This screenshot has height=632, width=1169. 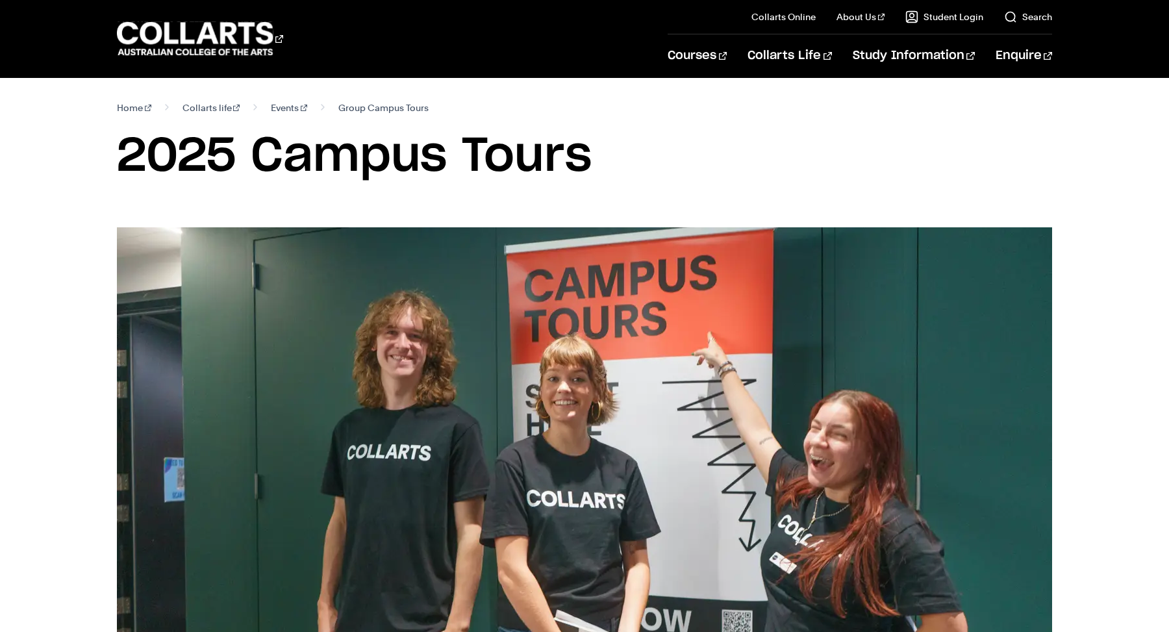 What do you see at coordinates (783, 17) in the screenshot?
I see `a: Collarts Online` at bounding box center [783, 17].